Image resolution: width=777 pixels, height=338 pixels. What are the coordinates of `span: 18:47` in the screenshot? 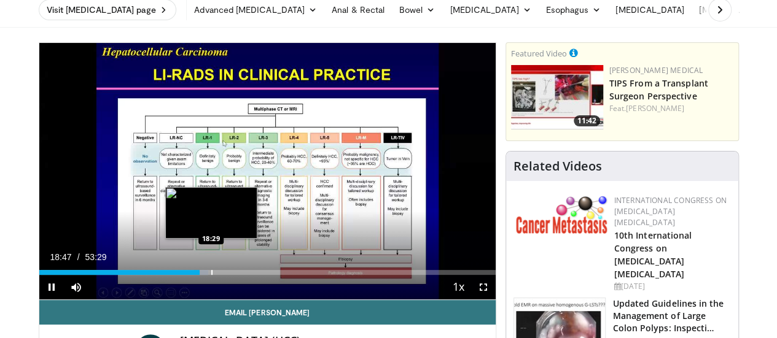 It's located at (61, 257).